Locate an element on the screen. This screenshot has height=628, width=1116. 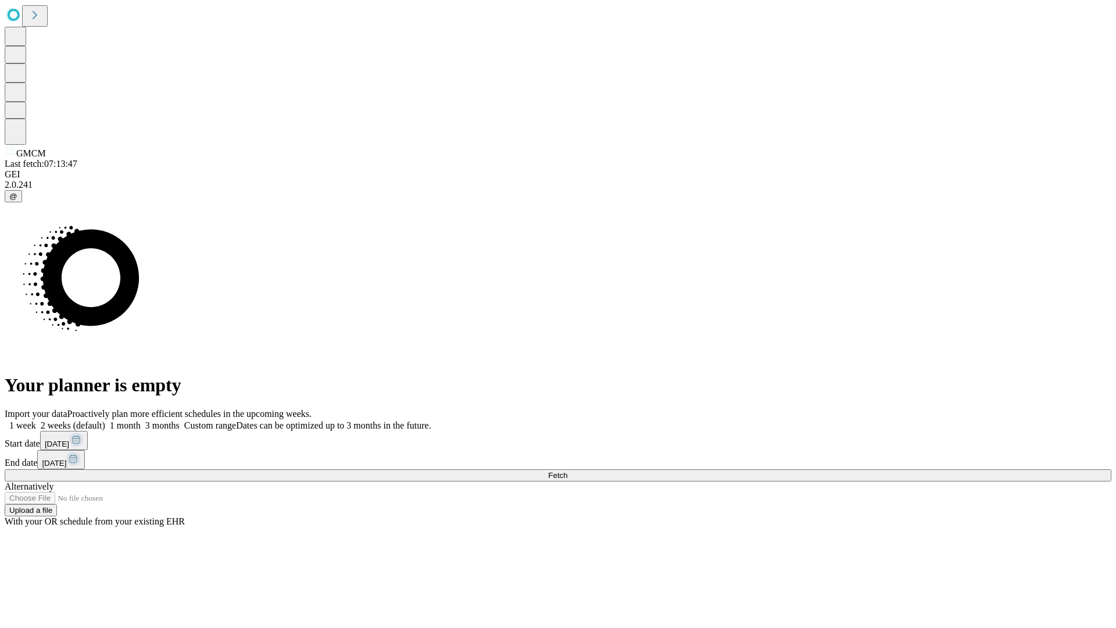
button: Upload a file is located at coordinates (31, 510).